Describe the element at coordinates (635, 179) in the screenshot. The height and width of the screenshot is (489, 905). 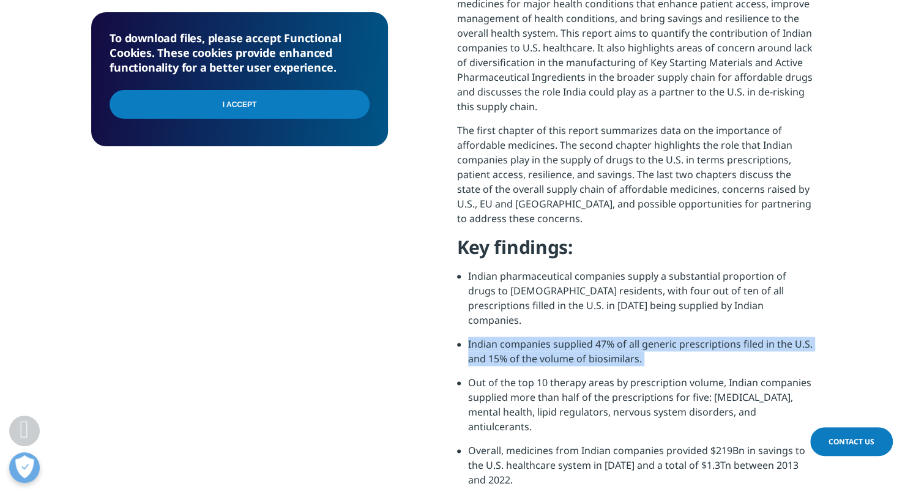
I see `p: The first chapter of this report summarizes data on the importance of affordable medicines. The s...` at that location.